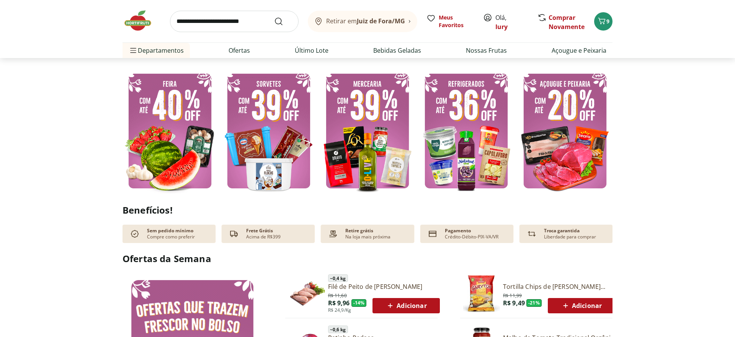 The height and width of the screenshot is (337, 735). What do you see at coordinates (481, 294) in the screenshot?
I see `img: Tortilla Chips de Milho Garytos Sequoia 120g` at bounding box center [481, 294].